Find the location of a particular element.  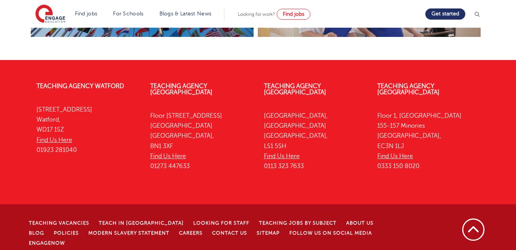

span: Looking for work? is located at coordinates (256, 14).